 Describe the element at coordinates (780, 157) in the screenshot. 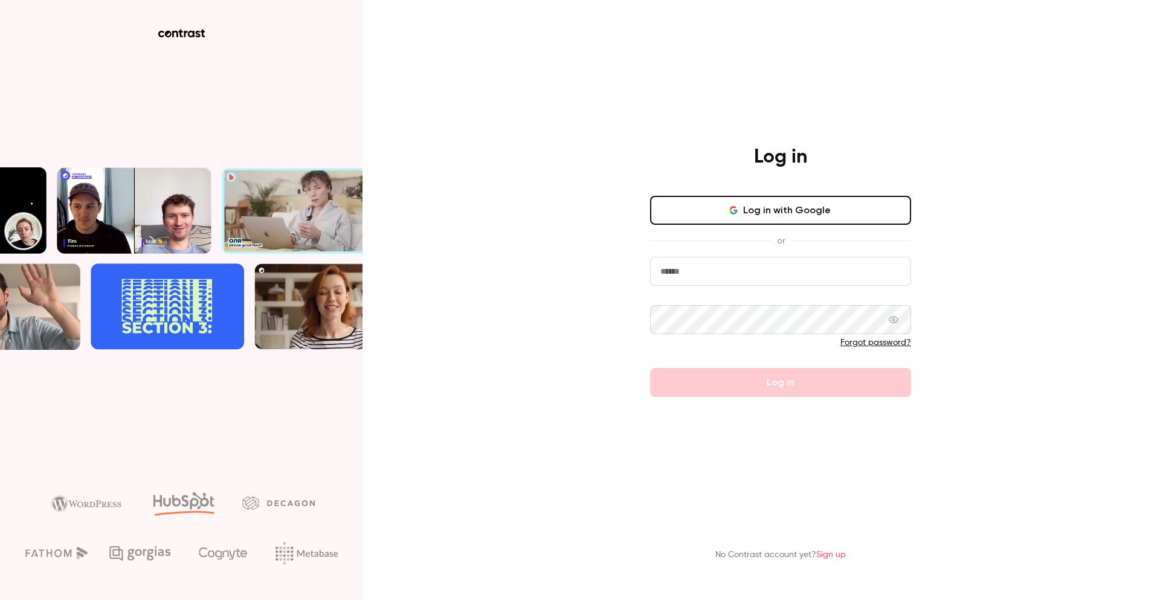

I see `h4: Log in` at that location.